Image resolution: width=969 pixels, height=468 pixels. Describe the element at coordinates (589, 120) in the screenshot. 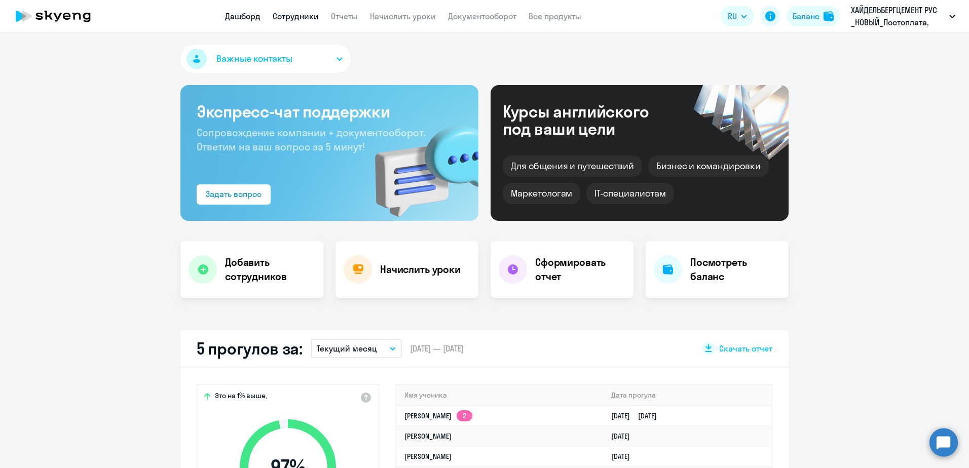

I see `div: Курсы английского под ваши цели` at that location.